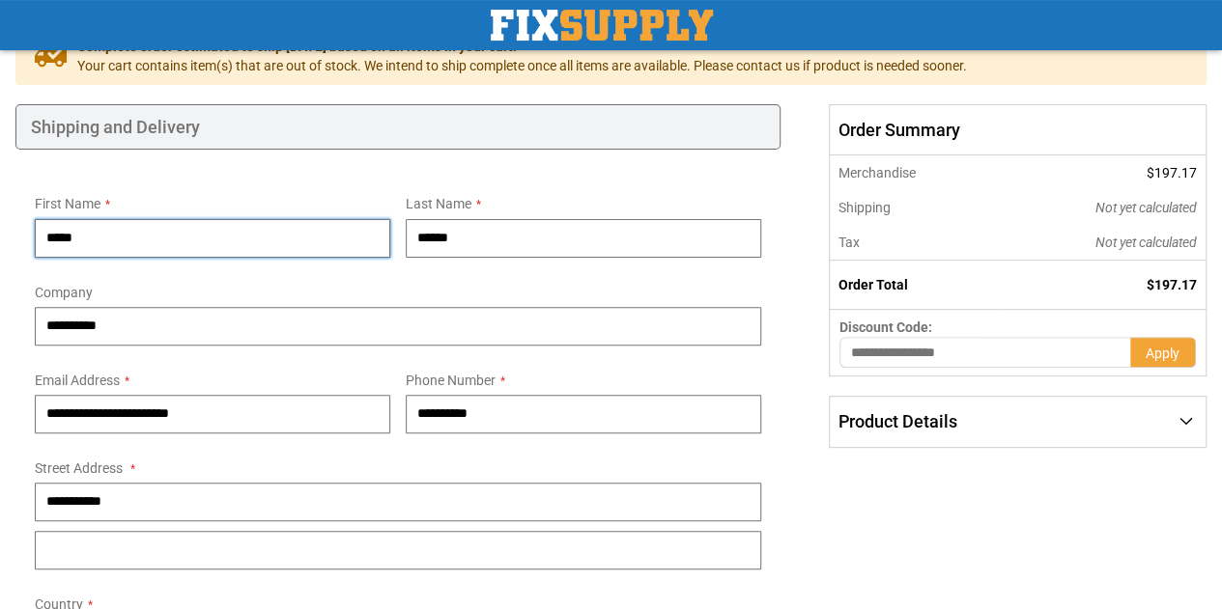 The width and height of the screenshot is (1222, 609). What do you see at coordinates (897, 421) in the screenshot?
I see `span: Product Details` at bounding box center [897, 421].